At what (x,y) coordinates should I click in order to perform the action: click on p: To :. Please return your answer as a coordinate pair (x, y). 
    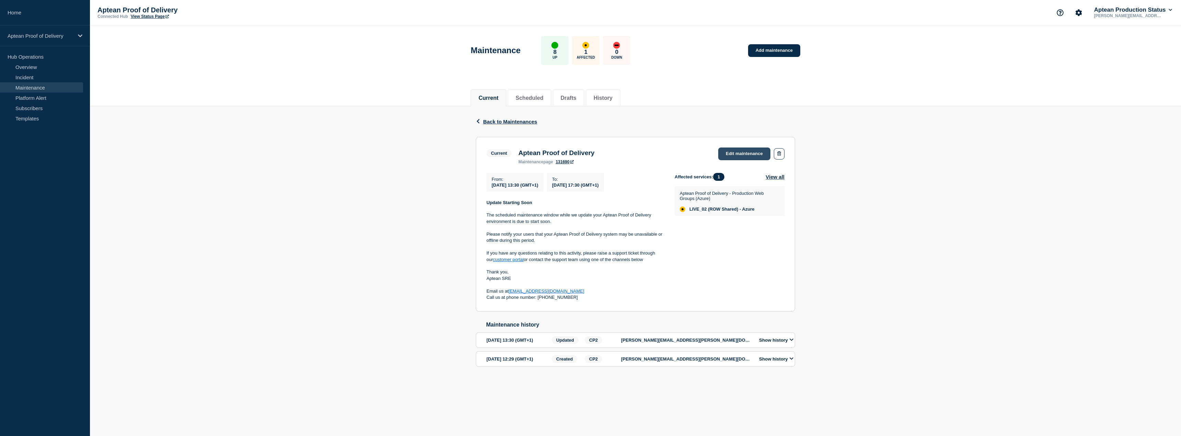
    Looking at the image, I should click on (576, 179).